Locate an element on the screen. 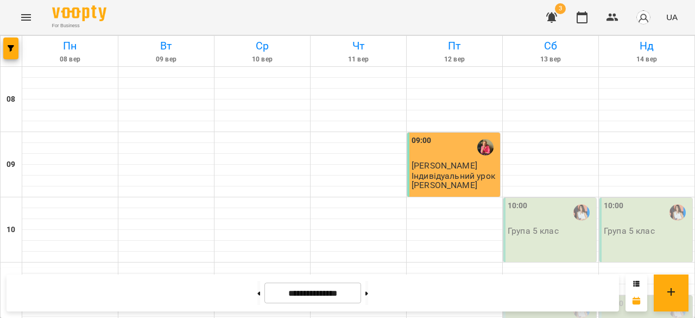 The height and width of the screenshot is (318, 695). h6: 09 вер is located at coordinates (166, 59).